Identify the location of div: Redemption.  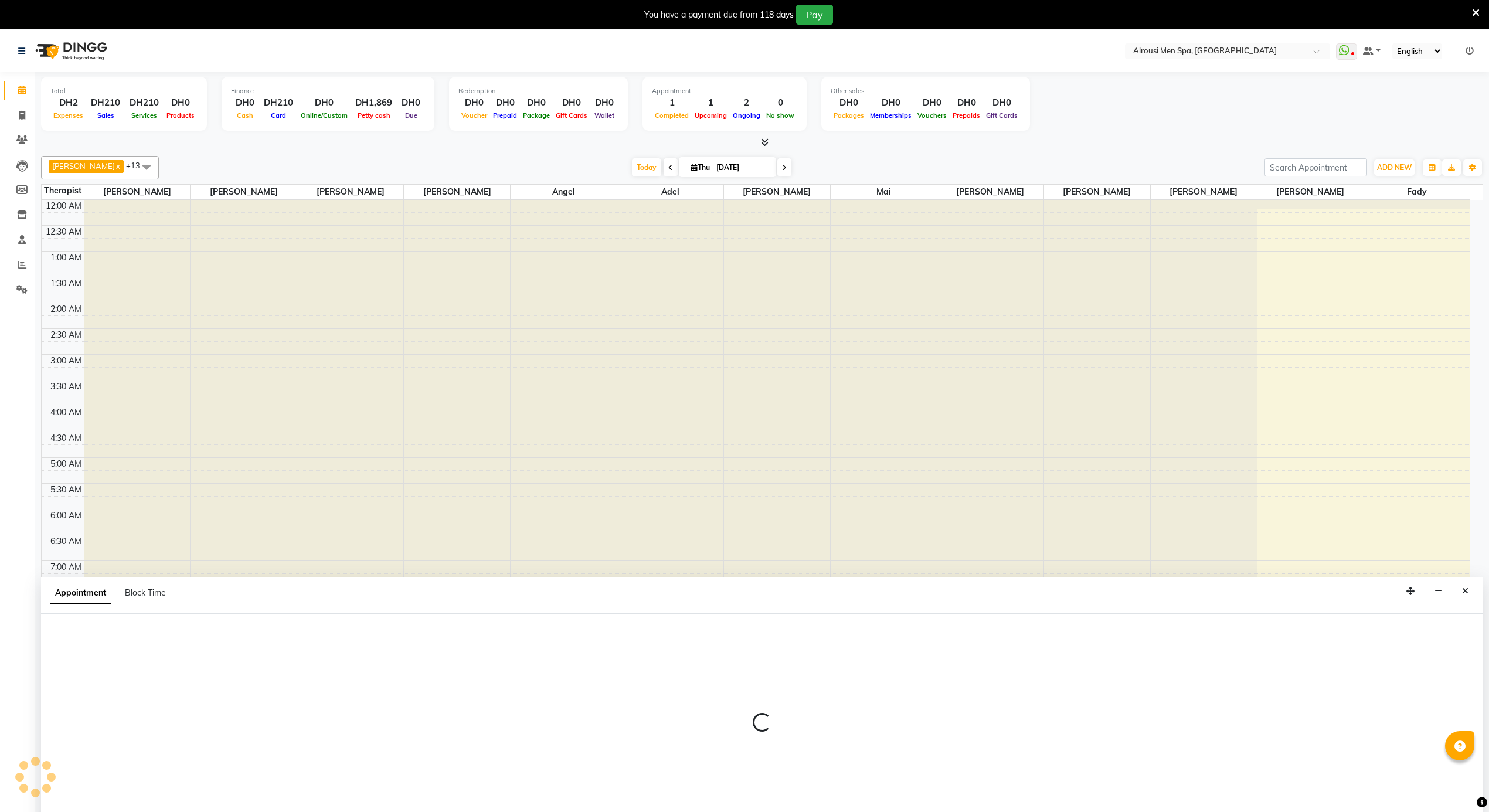
(538, 91).